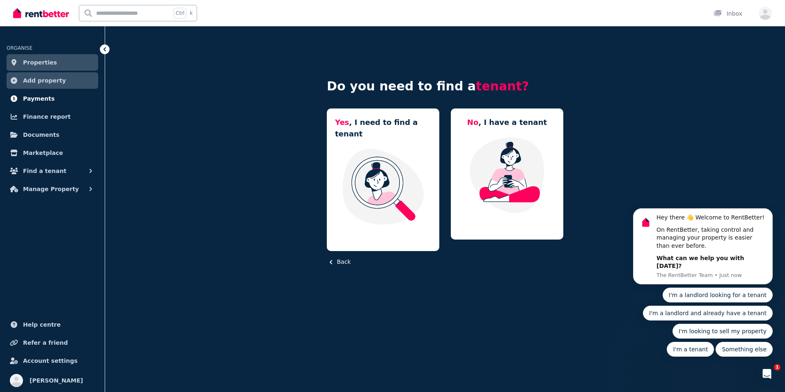 This screenshot has width=785, height=392. What do you see at coordinates (97, 160) in the screenshot?
I see `button: Quick reply: I'm a landlord looking for a tenant` at bounding box center [97, 160].